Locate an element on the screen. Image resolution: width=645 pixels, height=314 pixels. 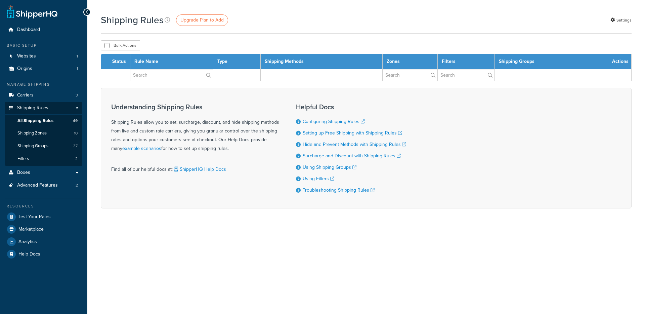
a: Filters 2 is located at coordinates (44, 159).